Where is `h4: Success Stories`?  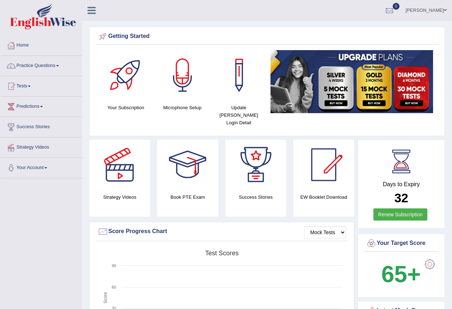
h4: Success Stories is located at coordinates (256, 197).